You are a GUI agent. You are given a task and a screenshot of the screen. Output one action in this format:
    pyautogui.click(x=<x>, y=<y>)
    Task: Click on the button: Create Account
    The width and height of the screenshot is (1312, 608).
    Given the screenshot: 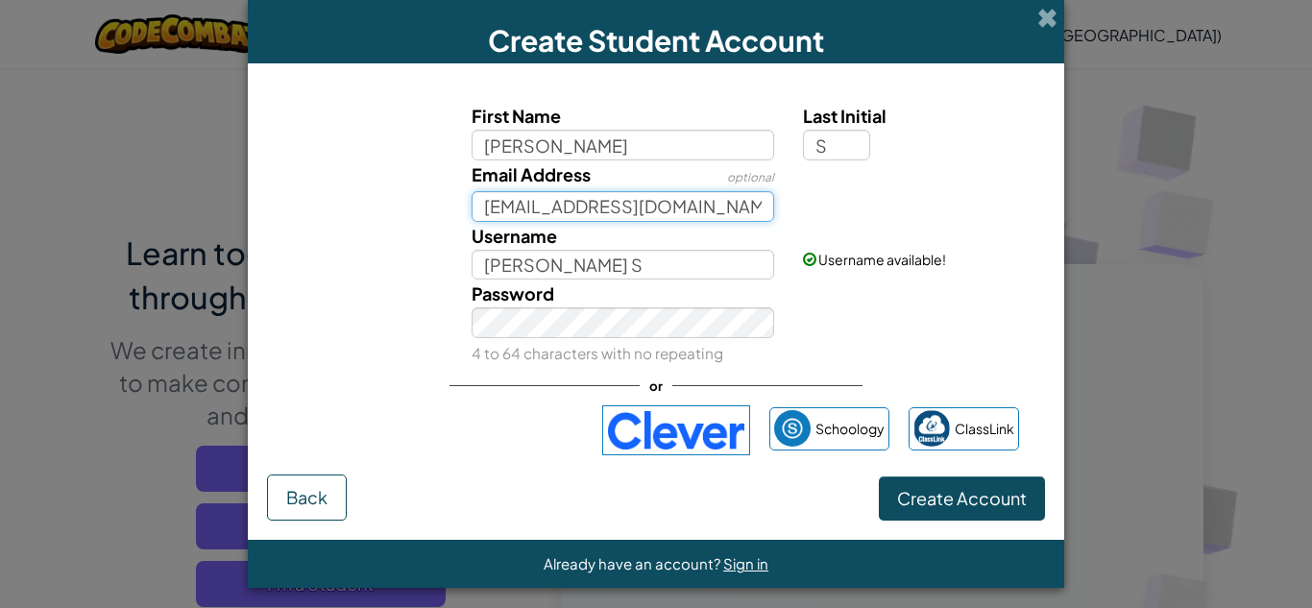 What is the action you would take?
    pyautogui.click(x=962, y=499)
    